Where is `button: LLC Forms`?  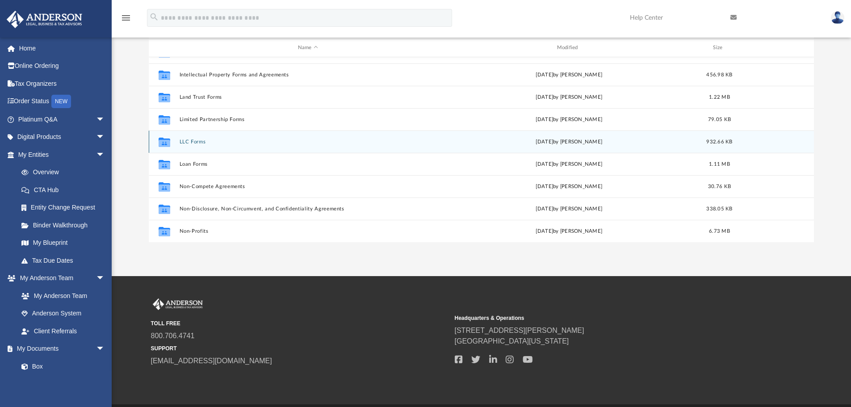
button: LLC Forms is located at coordinates (308, 142).